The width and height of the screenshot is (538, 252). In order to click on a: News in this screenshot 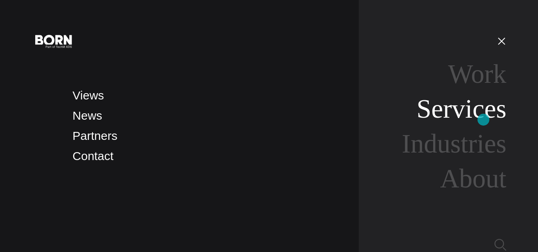, I will do `click(87, 115)`.